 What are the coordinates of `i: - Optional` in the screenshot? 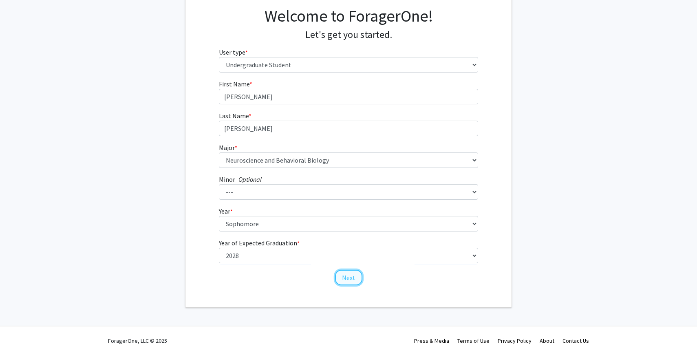 It's located at (248, 179).